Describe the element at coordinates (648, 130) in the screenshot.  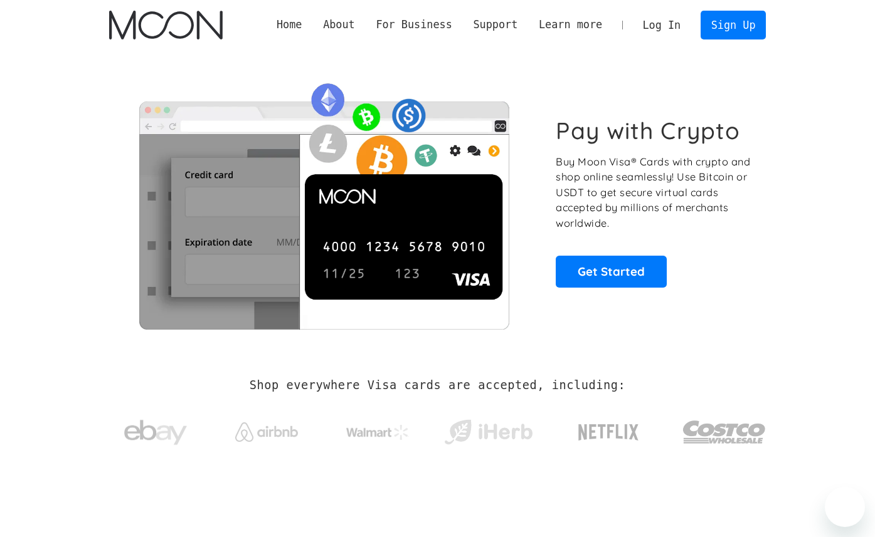
I see `h1: Pay with Crypto` at that location.